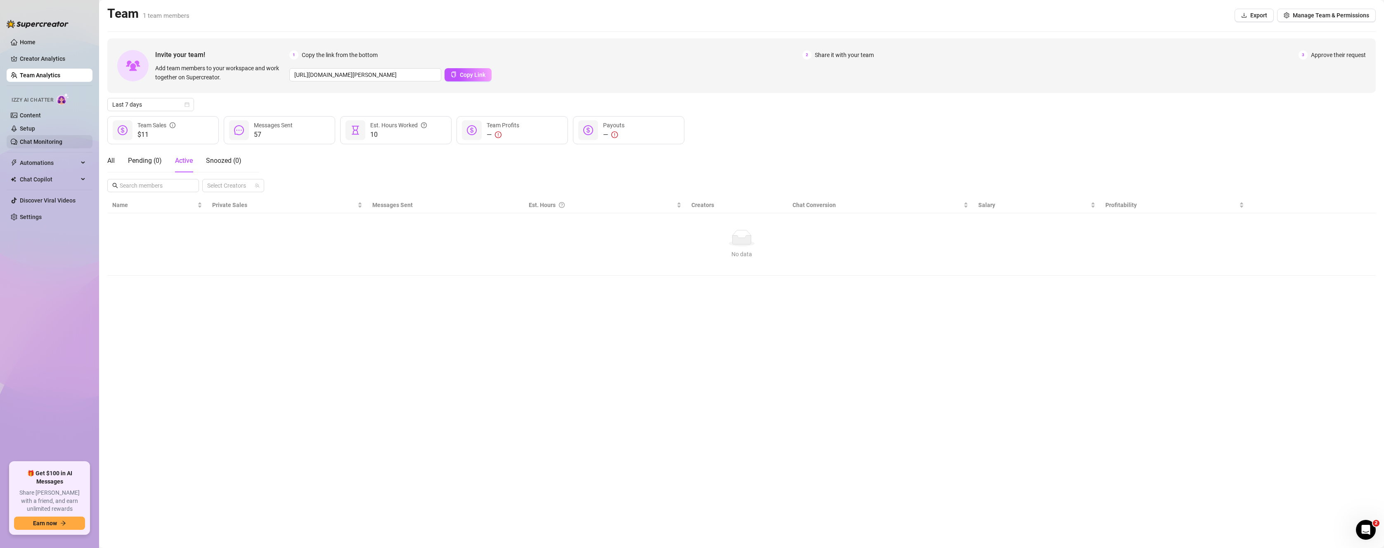 The height and width of the screenshot is (548, 1384). Describe the element at coordinates (614, 125) in the screenshot. I see `span: Payouts` at that location.